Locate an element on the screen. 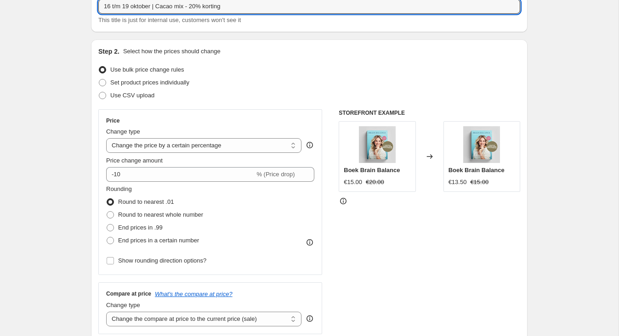  span: This title is just for internal use, customers won't see it is located at coordinates (170, 20).